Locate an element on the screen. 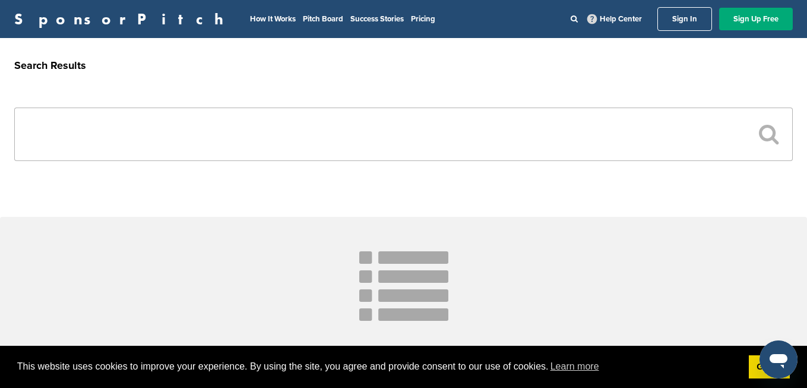  a: Help Center is located at coordinates (615, 19).